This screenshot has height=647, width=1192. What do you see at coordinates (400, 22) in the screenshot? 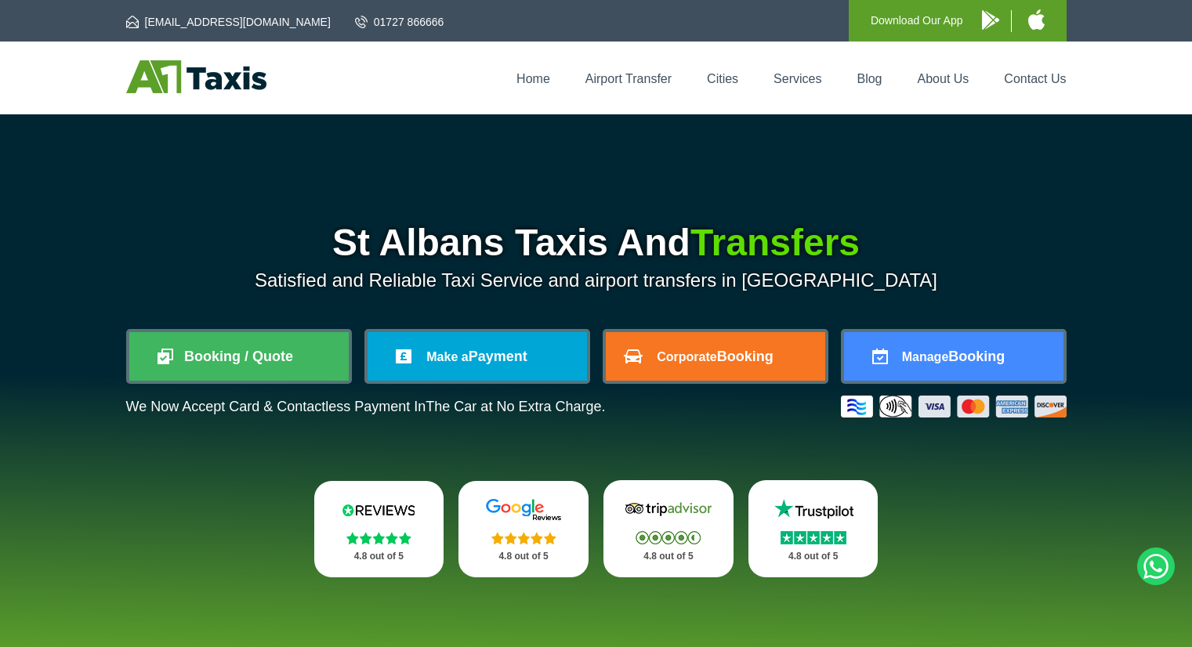
I see `a: 01727 866666` at bounding box center [400, 22].